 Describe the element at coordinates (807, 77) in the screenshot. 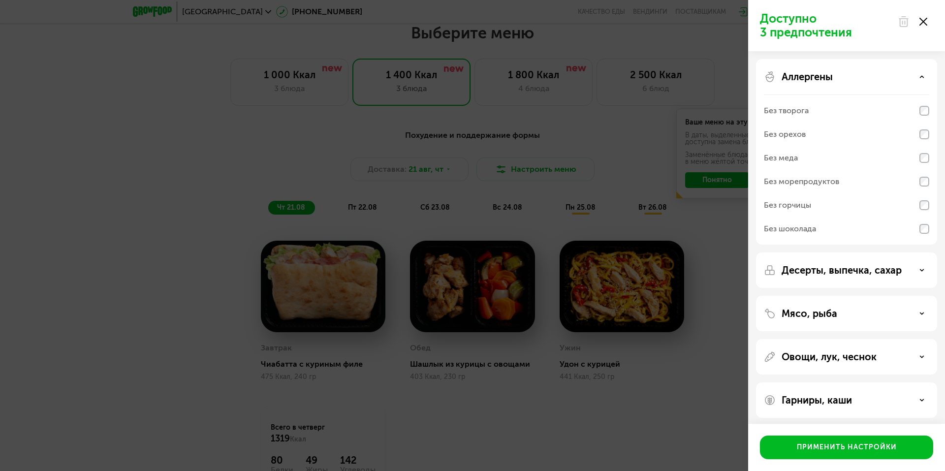

I see `p: Аллергены` at that location.